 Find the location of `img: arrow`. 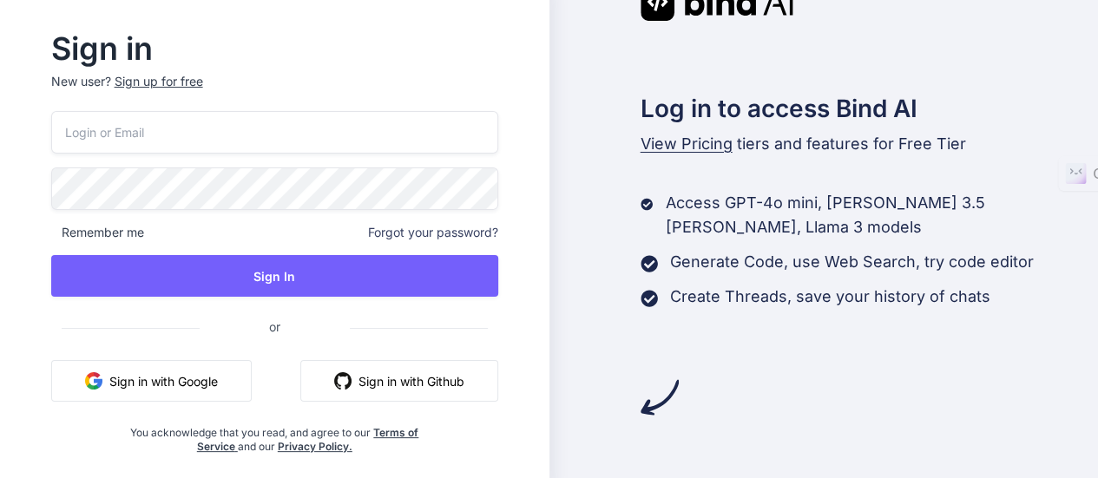

img: arrow is located at coordinates (660, 398).